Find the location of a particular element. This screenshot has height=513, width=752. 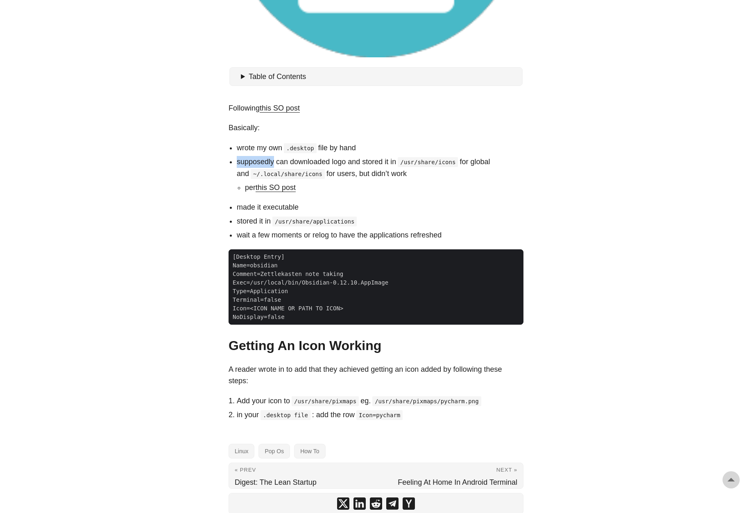

span: Name=obsidian is located at coordinates (255, 265).